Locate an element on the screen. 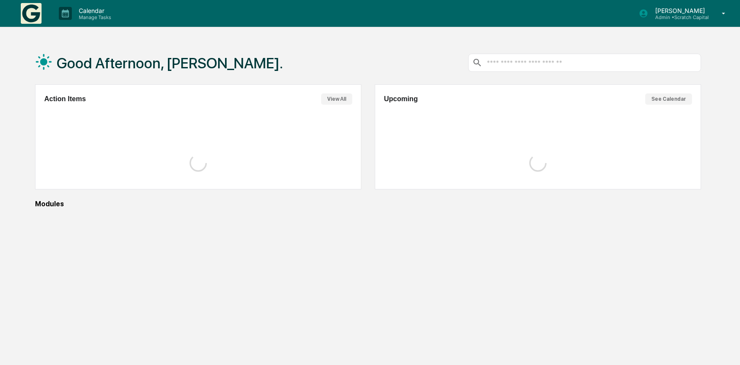  button: View All is located at coordinates (337, 99).